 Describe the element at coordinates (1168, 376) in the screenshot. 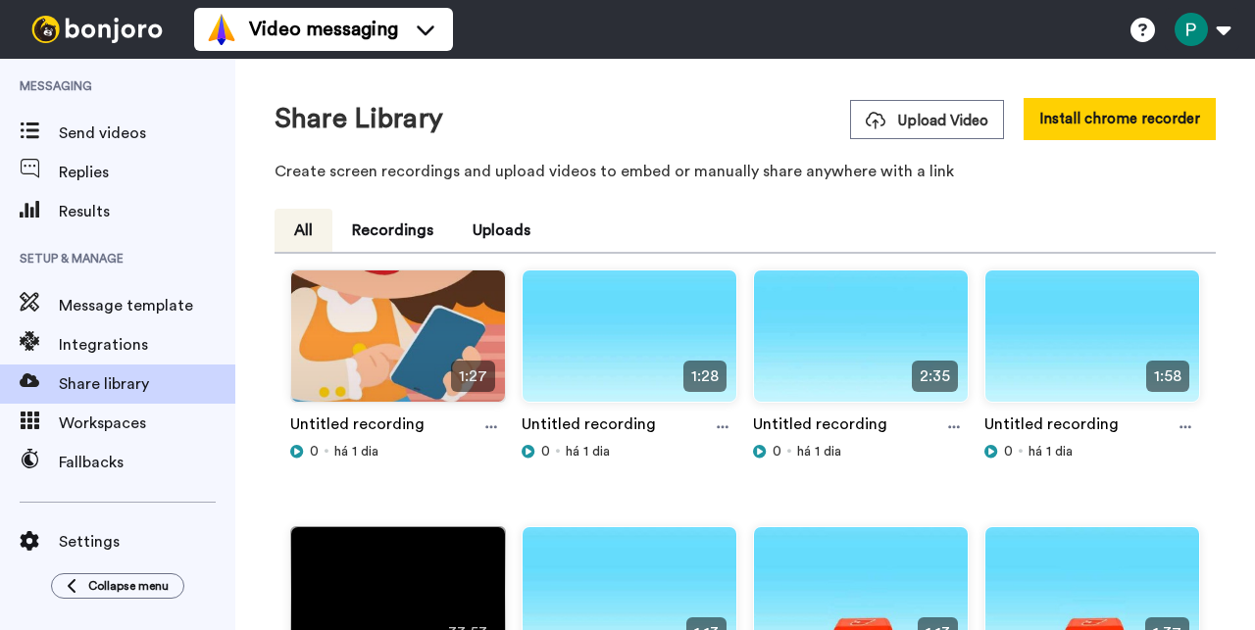

I see `span: 1:58` at that location.